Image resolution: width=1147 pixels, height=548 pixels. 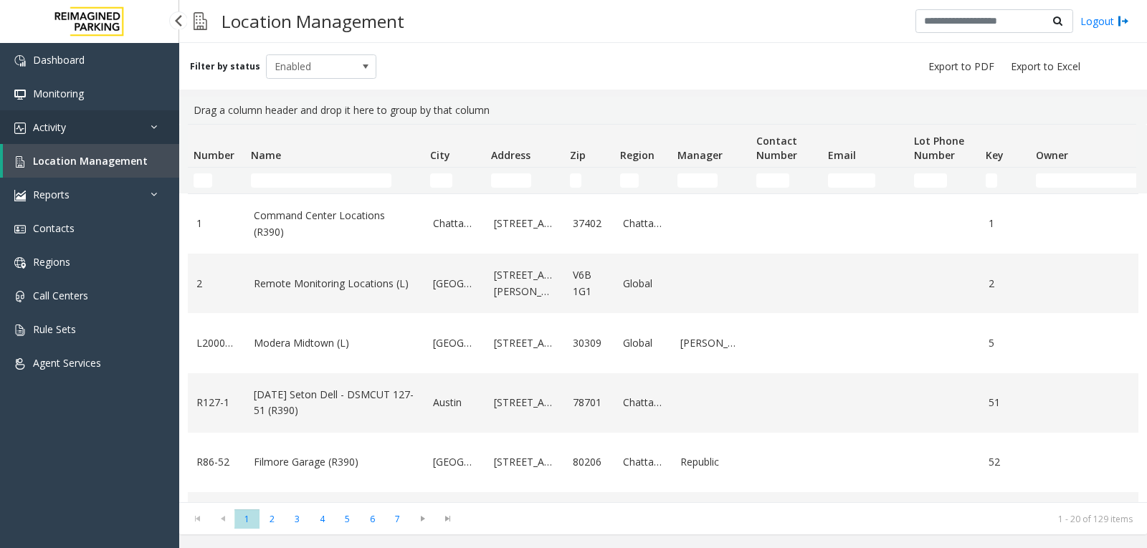 What do you see at coordinates (200, 21) in the screenshot?
I see `img: pageIcon` at bounding box center [200, 21].